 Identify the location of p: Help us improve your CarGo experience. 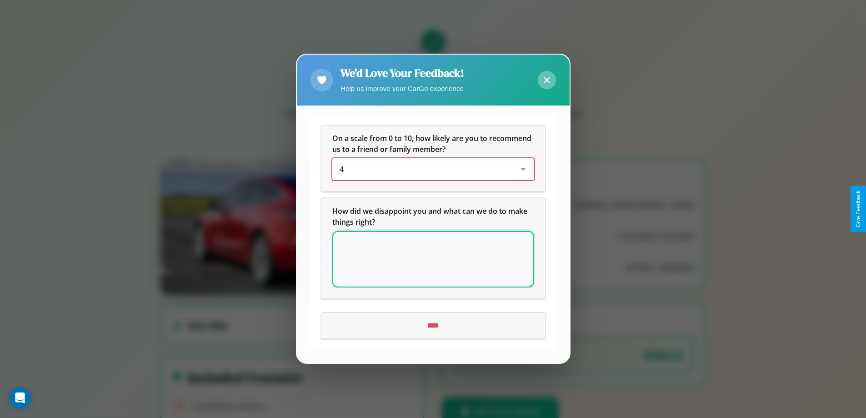
(402, 88).